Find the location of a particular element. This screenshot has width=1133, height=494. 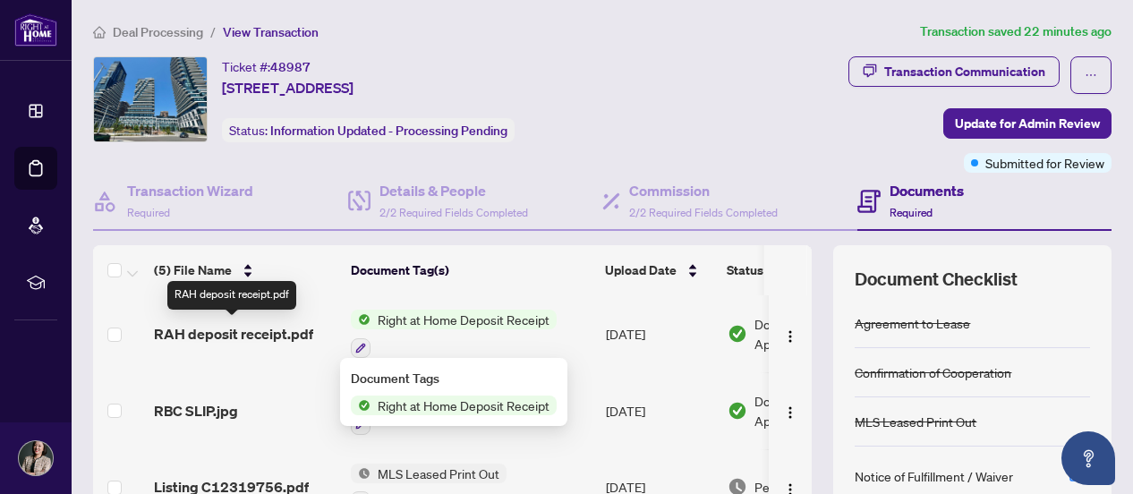

th: Document Tag(s) is located at coordinates (471, 270).